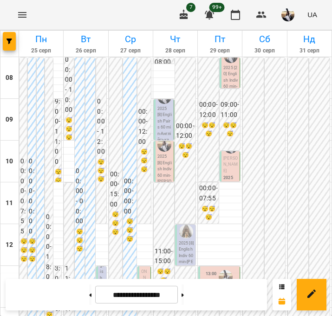  What do you see at coordinates (69, 85) in the screenshot?
I see `h6: 00:00 - 10:00` at bounding box center [69, 85].